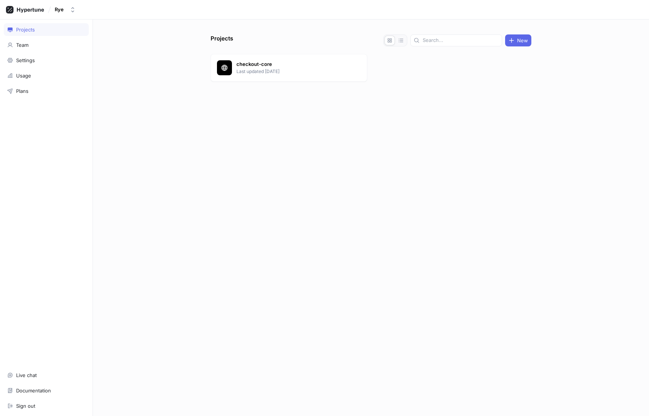 Image resolution: width=649 pixels, height=416 pixels. What do you see at coordinates (22, 45) in the screenshot?
I see `div: Team` at bounding box center [22, 45].